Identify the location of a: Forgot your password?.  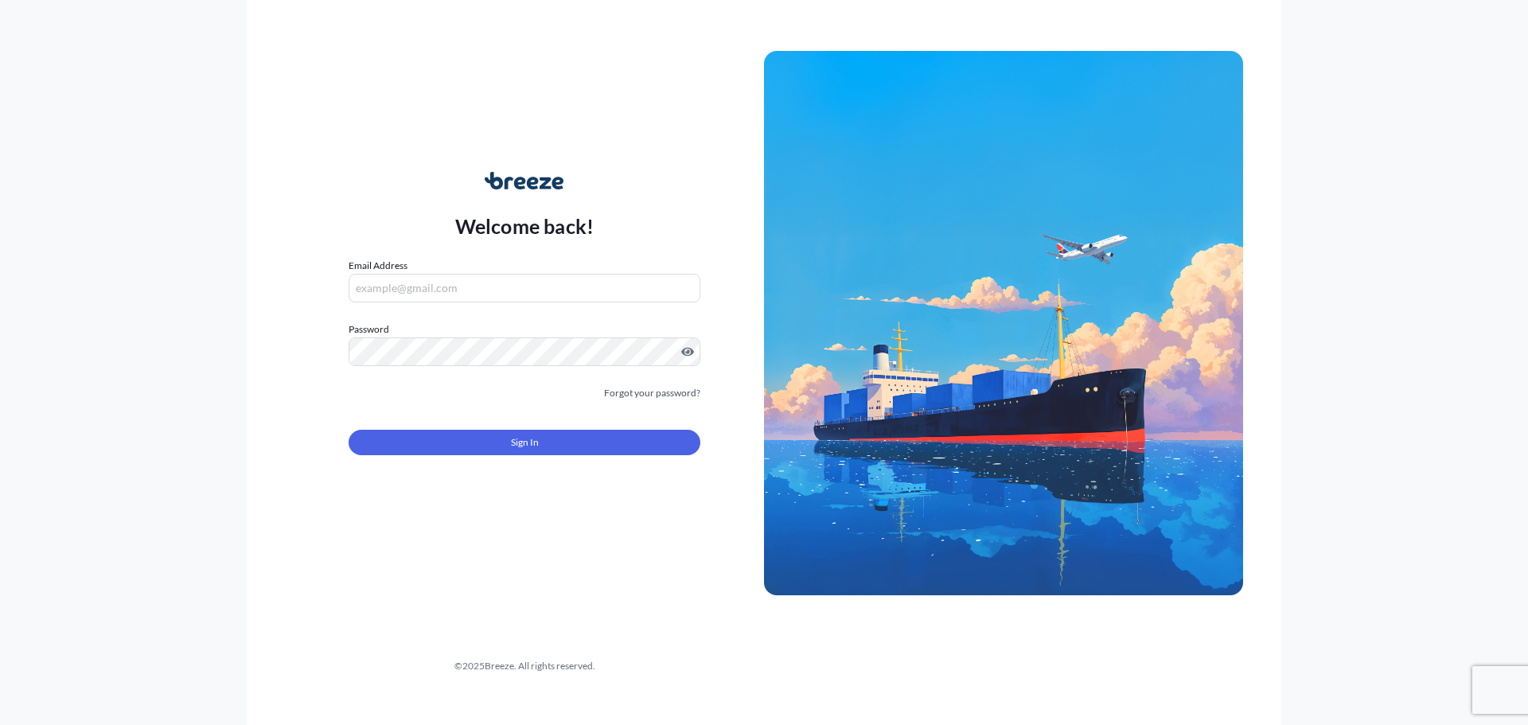
(652, 393).